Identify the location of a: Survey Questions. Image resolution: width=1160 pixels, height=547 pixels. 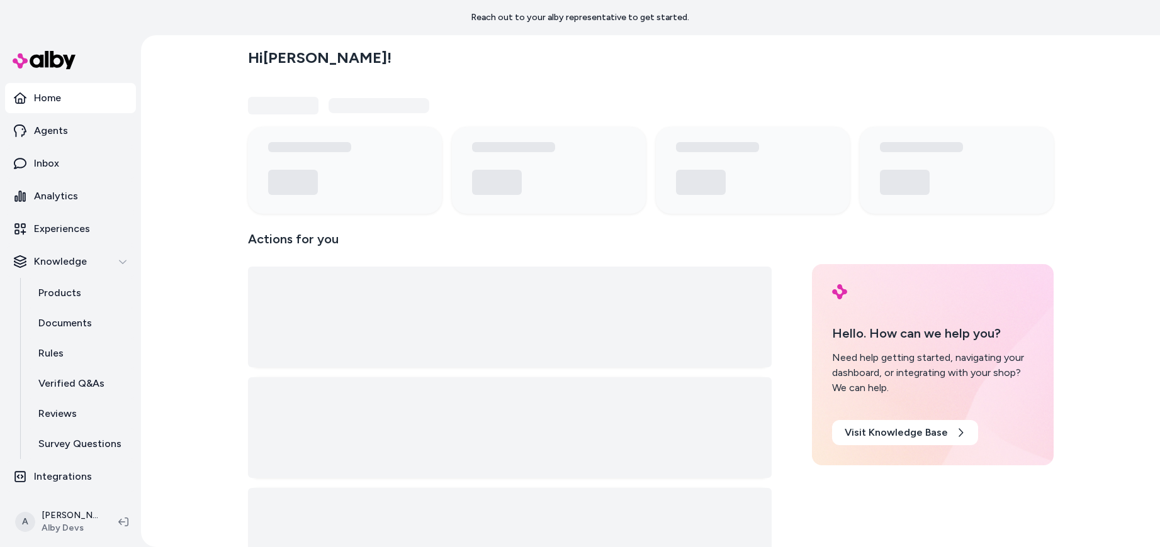
(81, 444).